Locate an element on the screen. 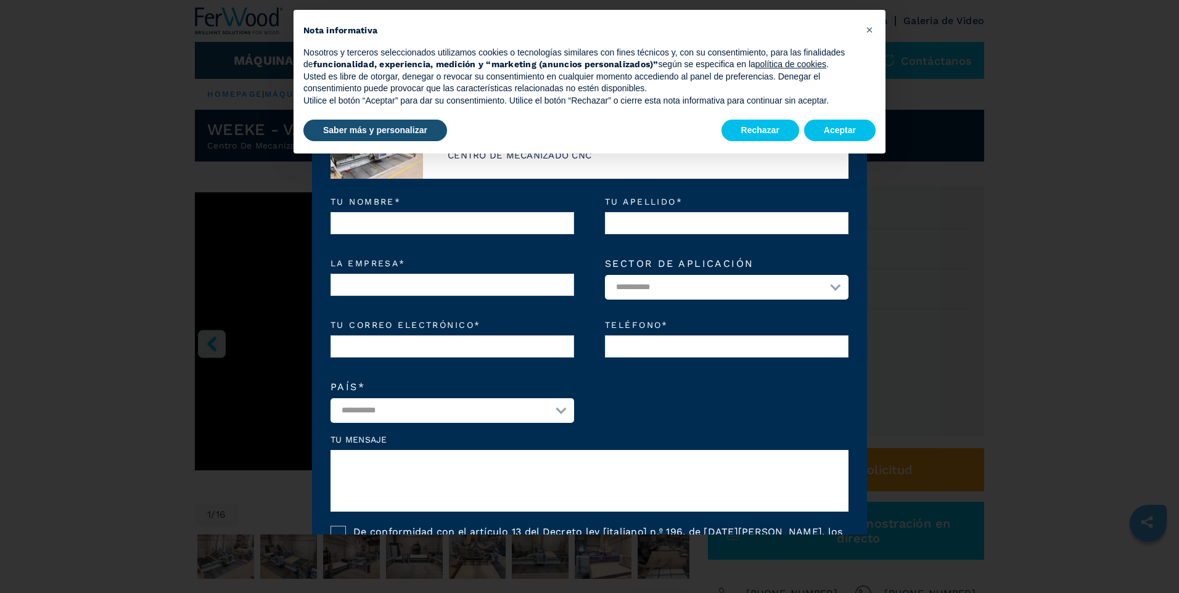 The height and width of the screenshot is (593, 1179). button: Aceptar is located at coordinates (840, 131).